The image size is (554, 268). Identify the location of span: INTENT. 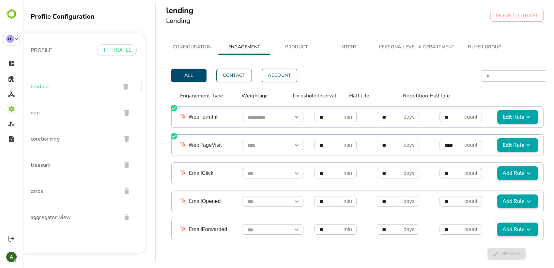
(326, 47).